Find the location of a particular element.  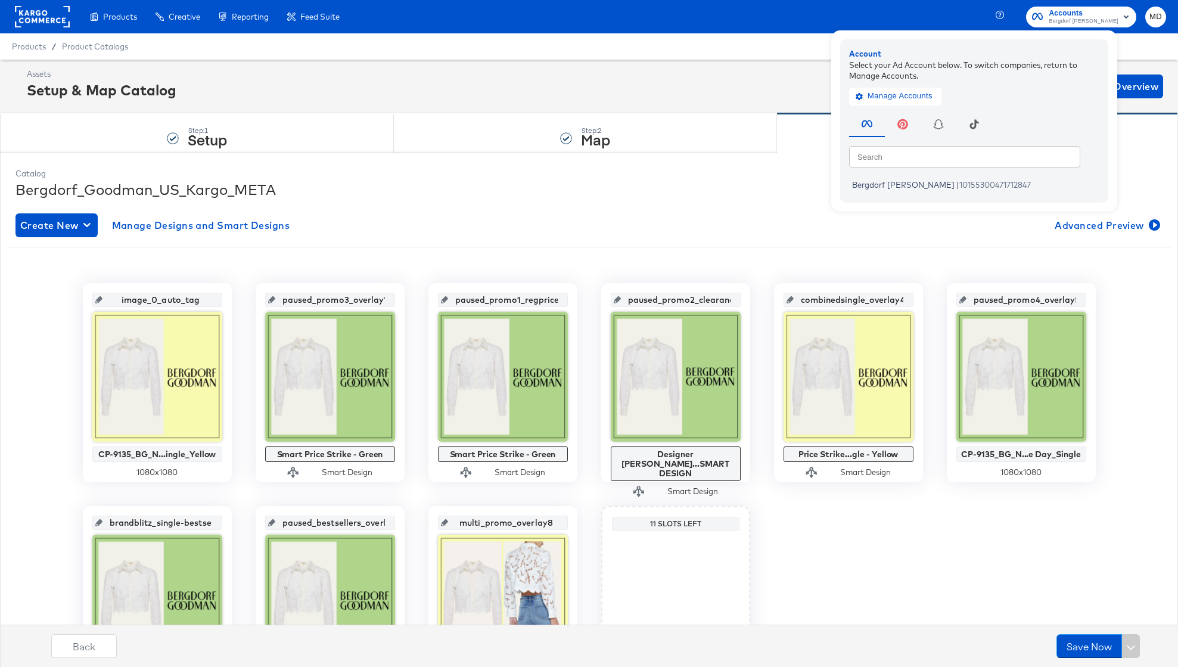

span: Feed Suite is located at coordinates (320, 17).